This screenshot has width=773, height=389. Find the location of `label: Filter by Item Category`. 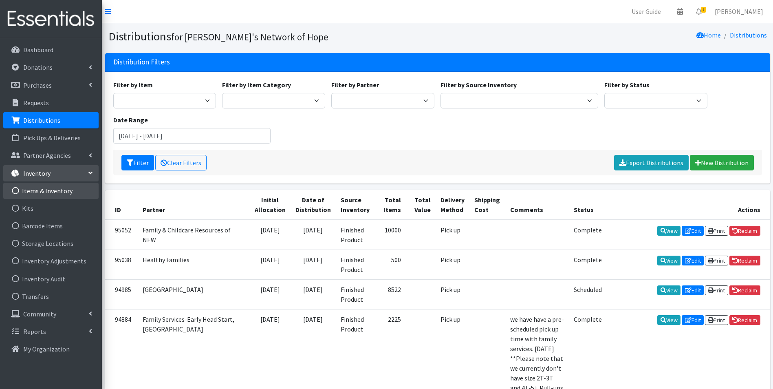

label: Filter by Item Category is located at coordinates (256, 85).